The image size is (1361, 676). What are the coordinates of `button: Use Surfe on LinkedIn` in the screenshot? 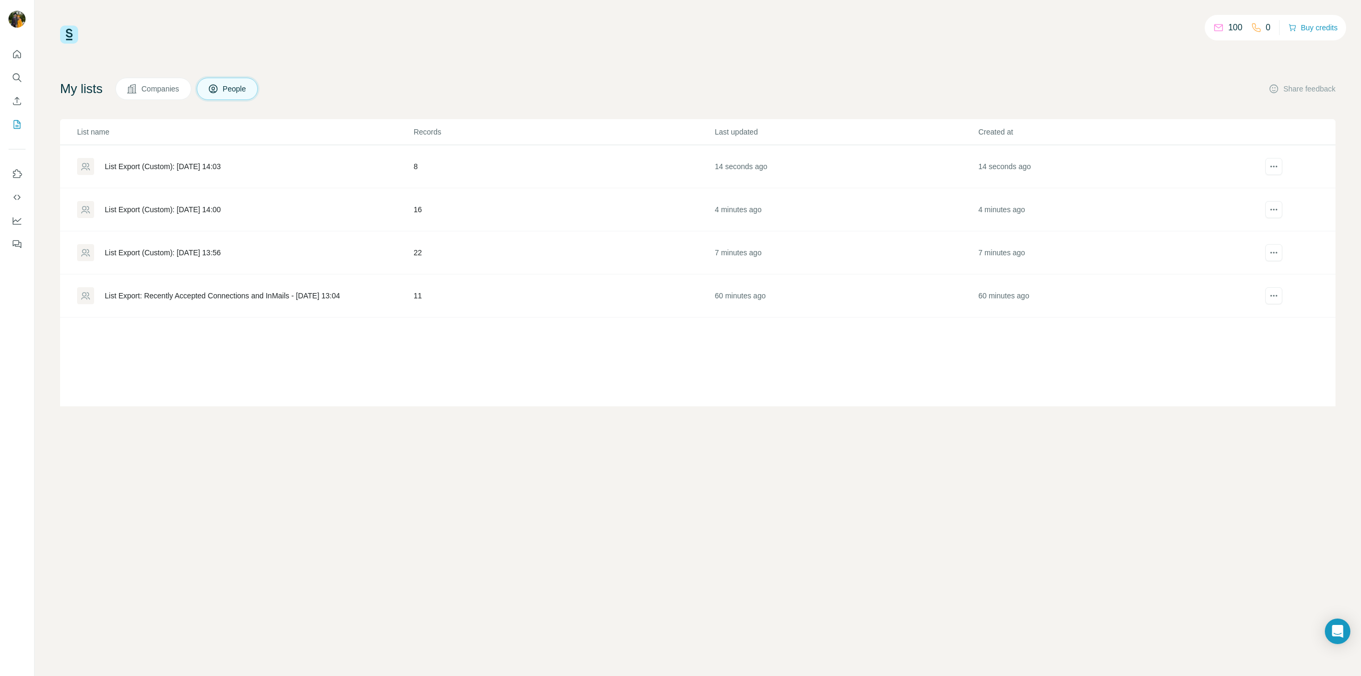 It's located at (17, 174).